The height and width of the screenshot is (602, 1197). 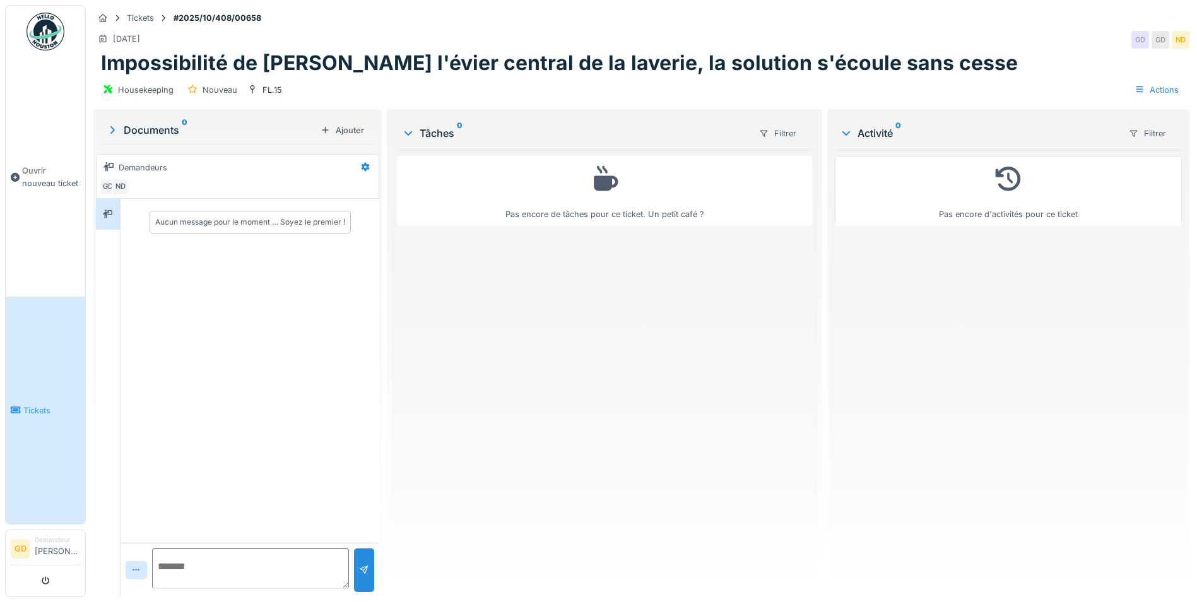 What do you see at coordinates (52, 410) in the screenshot?
I see `span: Tickets` at bounding box center [52, 410].